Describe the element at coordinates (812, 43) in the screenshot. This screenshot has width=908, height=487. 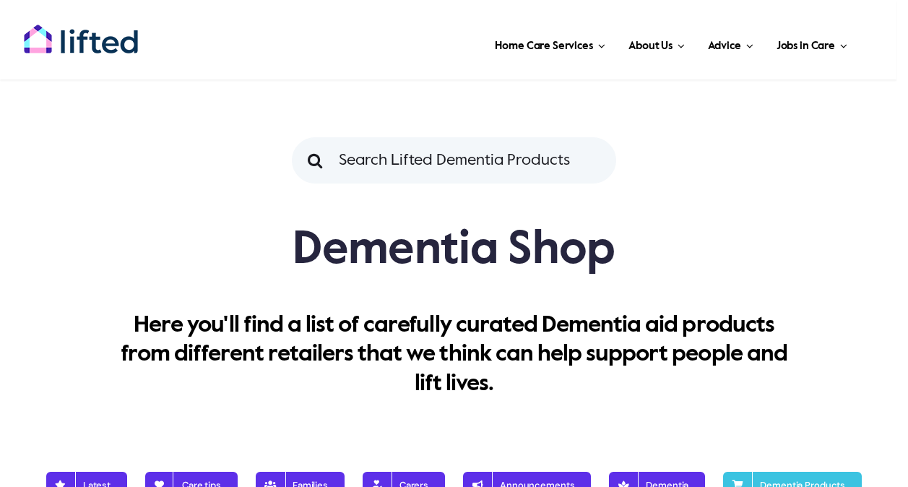
I see `a: Jobs in Care` at that location.